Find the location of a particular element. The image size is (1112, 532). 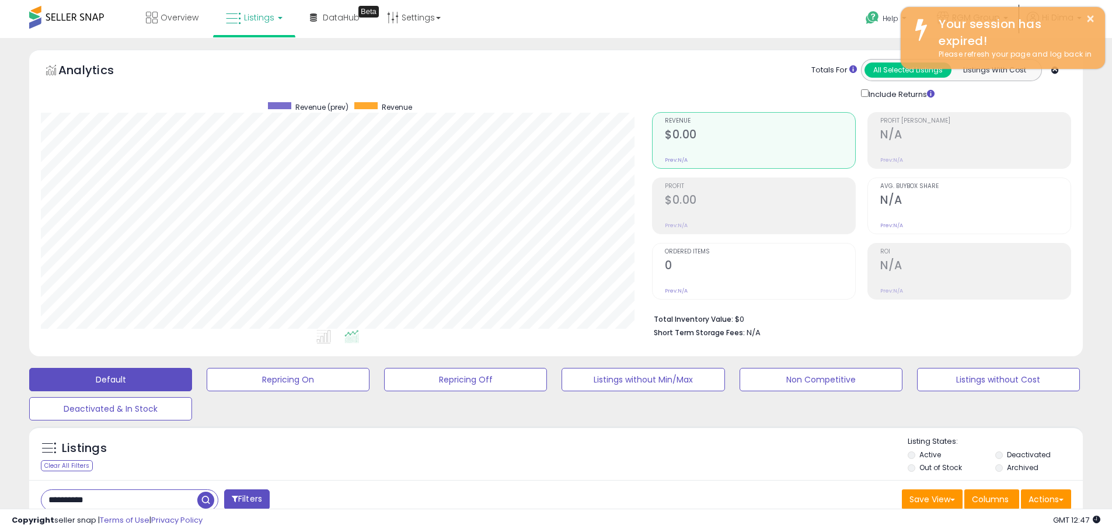

button: Non Competitive is located at coordinates (821, 379).